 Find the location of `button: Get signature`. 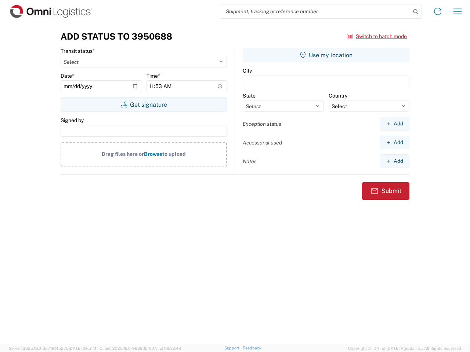

button: Get signature is located at coordinates (144, 105).